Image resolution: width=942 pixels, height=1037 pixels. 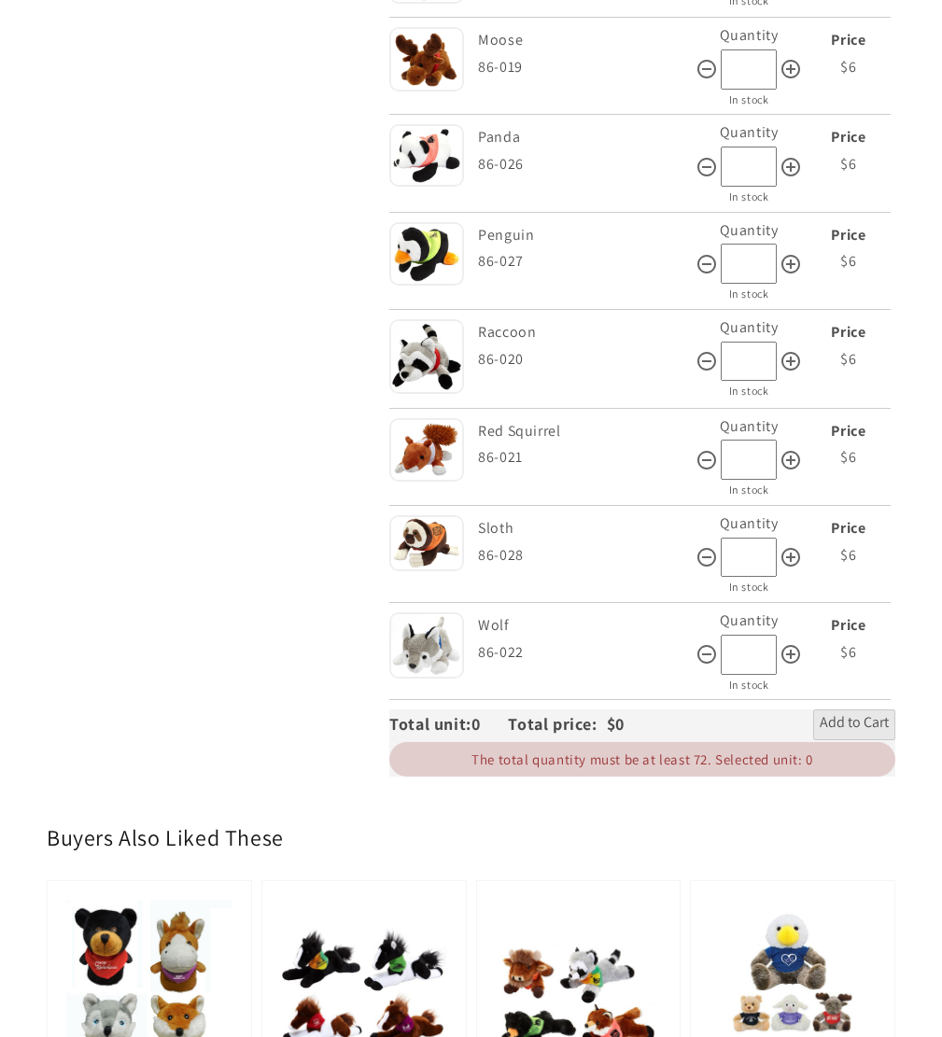 I want to click on button: Add to Cart, so click(x=854, y=724).